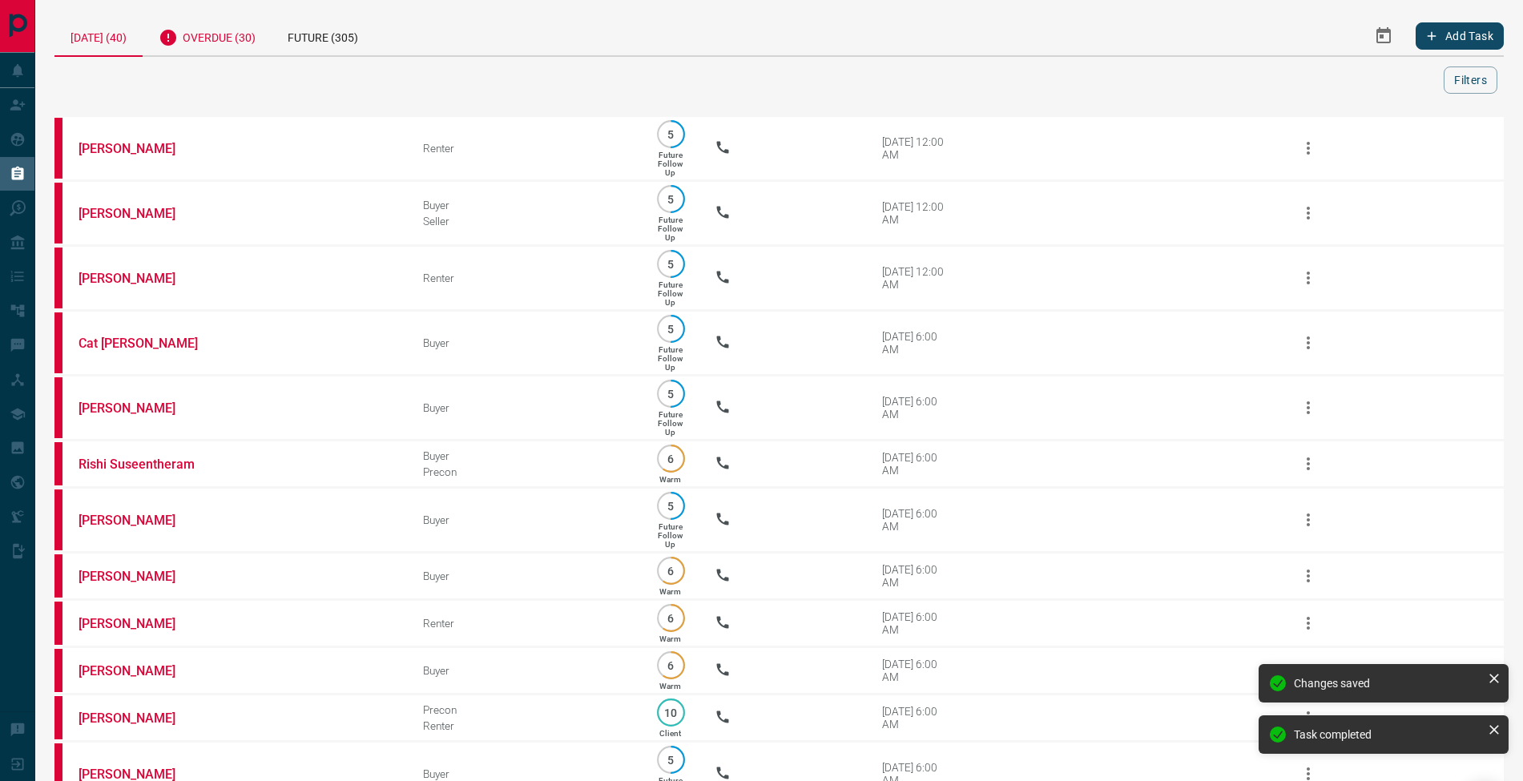  Describe the element at coordinates (1459, 36) in the screenshot. I see `button: Add Task` at that location.